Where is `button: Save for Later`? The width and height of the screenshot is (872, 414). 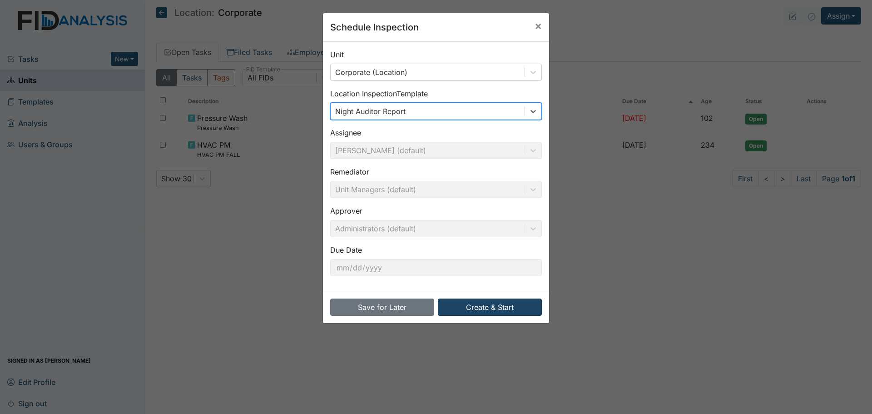 button: Save for Later is located at coordinates (382, 307).